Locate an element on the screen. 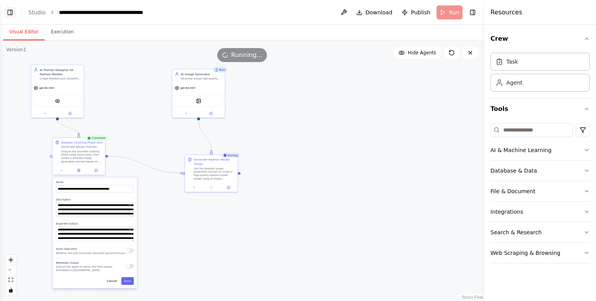  div: Create detailed and compelling image generation prompts that place the clothing item as the MAIN ... is located at coordinates (60, 79).